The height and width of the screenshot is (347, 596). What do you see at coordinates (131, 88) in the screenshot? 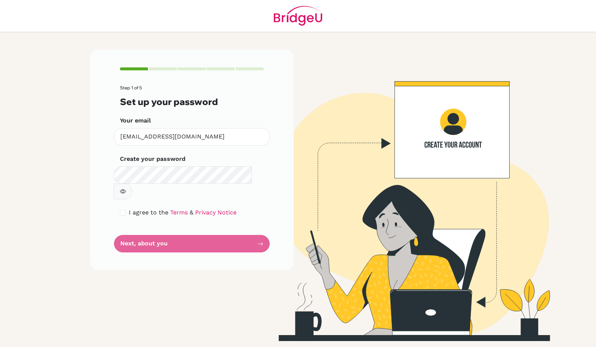
I see `span: Step 1 of 5` at bounding box center [131, 88].